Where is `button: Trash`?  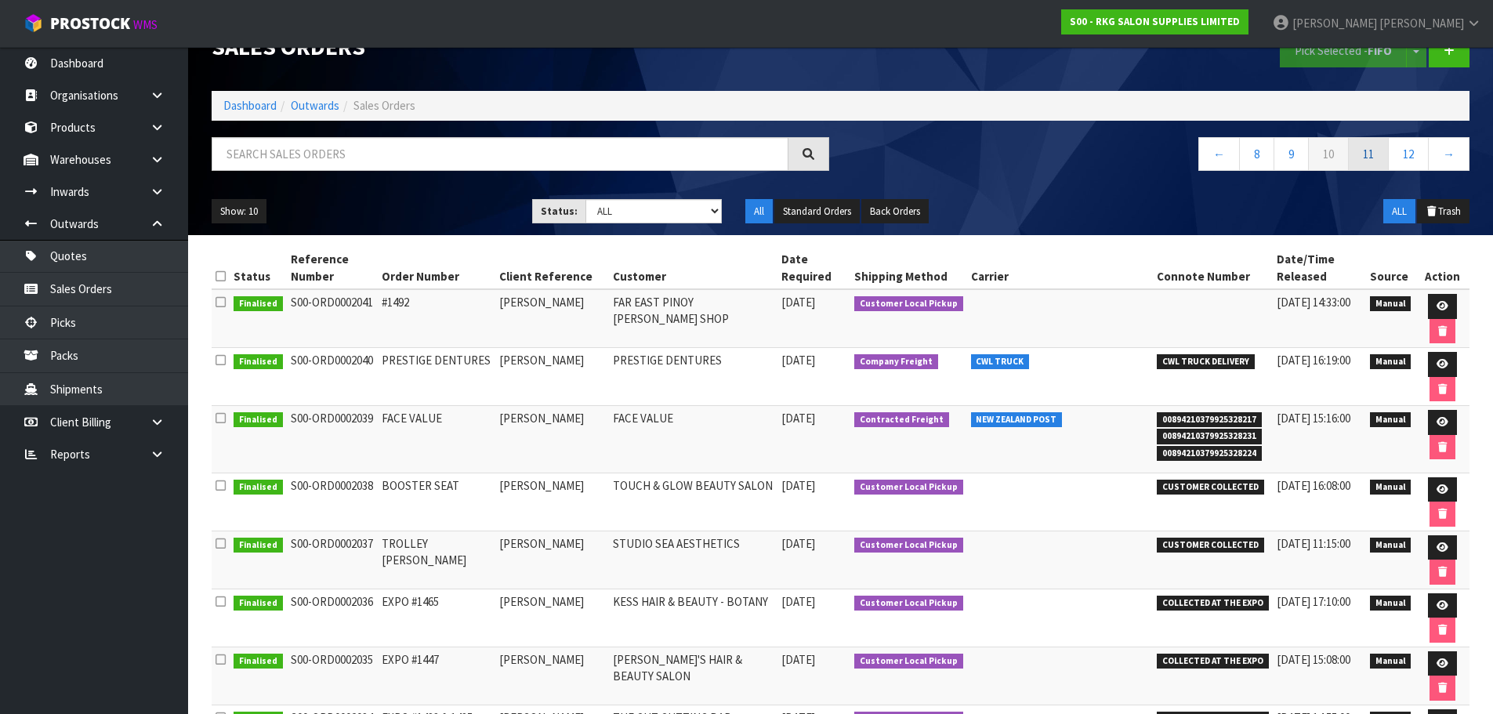 button: Trash is located at coordinates (1443, 212).